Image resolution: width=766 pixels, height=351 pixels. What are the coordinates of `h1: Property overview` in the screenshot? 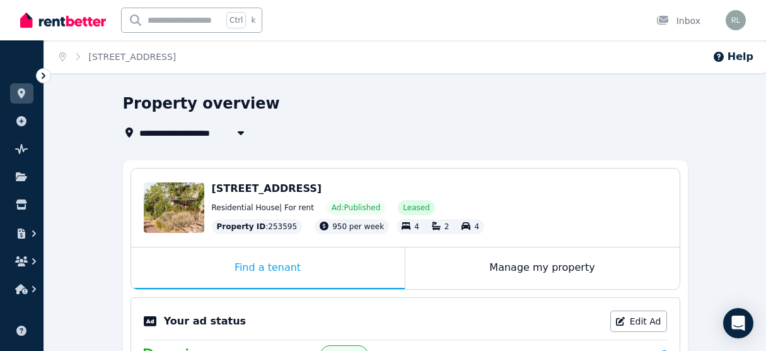 It's located at (201, 103).